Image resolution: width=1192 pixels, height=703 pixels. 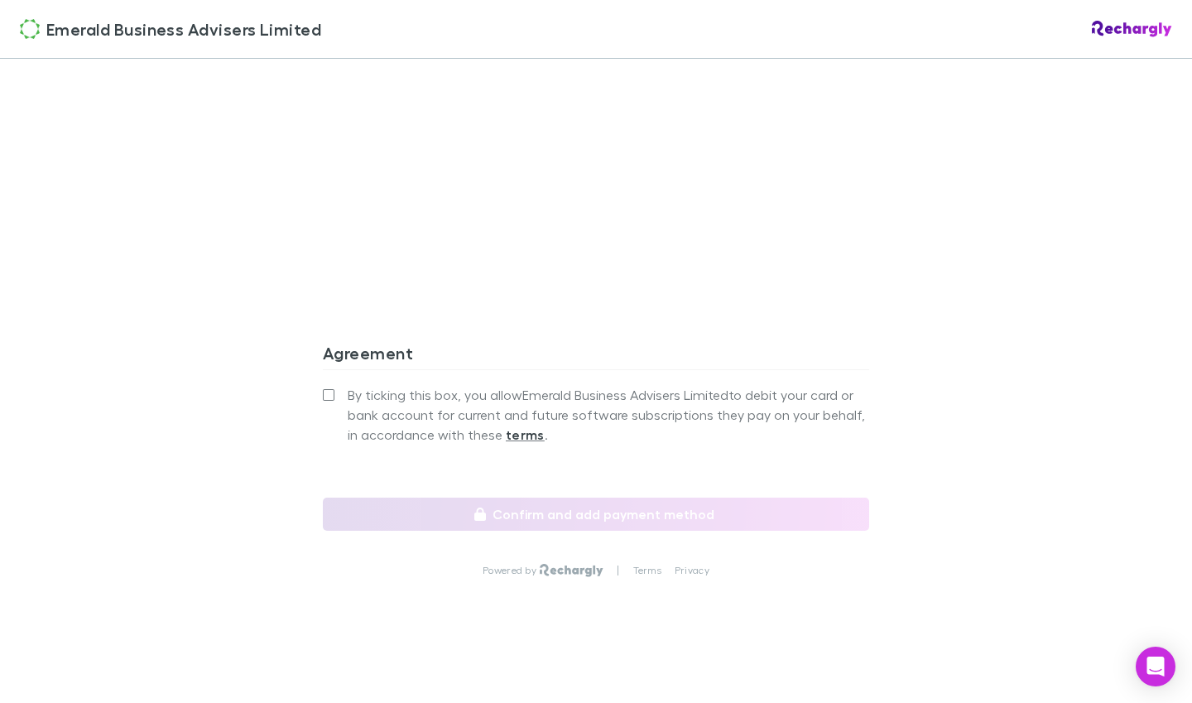 I want to click on img: Emerald Business Advisers Limited's Logo, so click(x=30, y=29).